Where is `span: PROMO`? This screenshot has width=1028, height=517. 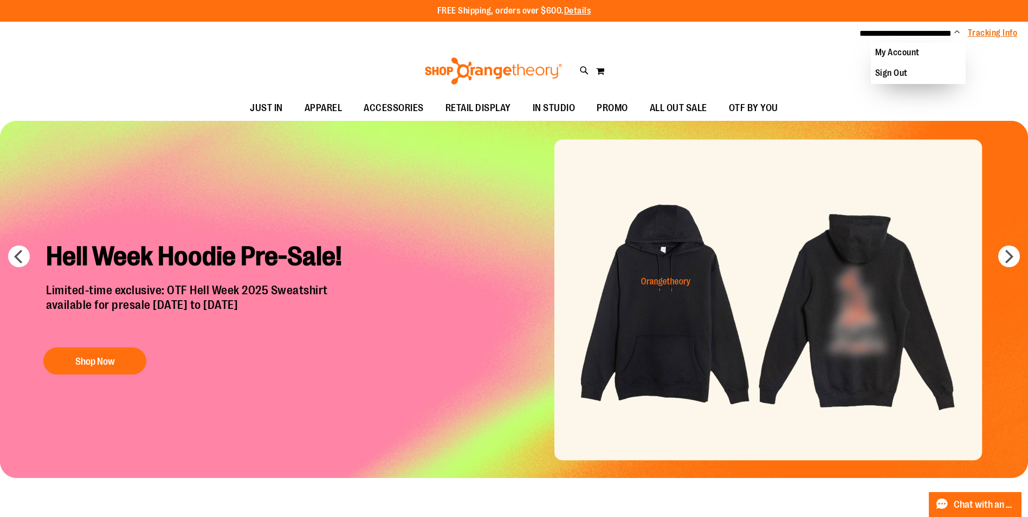
span: PROMO is located at coordinates (612, 108).